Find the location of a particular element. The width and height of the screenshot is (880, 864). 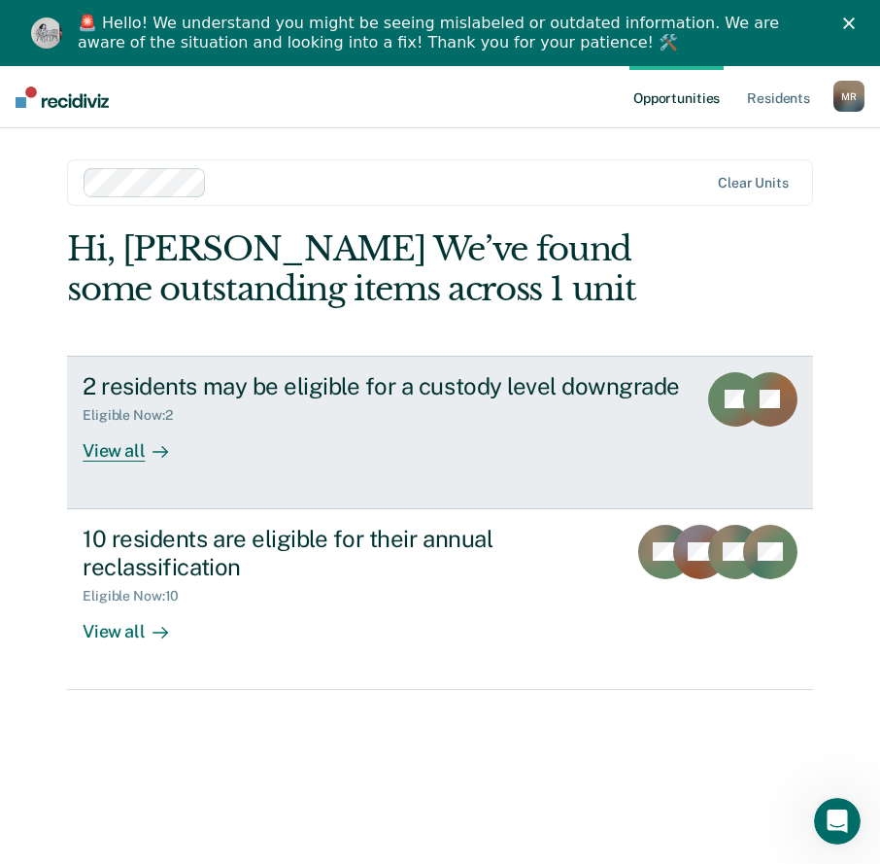

a: Opportunities is located at coordinates (676, 97).